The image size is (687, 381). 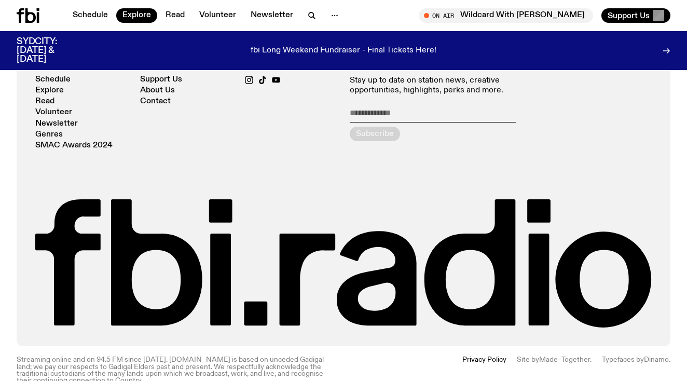 What do you see at coordinates (528, 360) in the screenshot?
I see `span: Site by` at bounding box center [528, 360].